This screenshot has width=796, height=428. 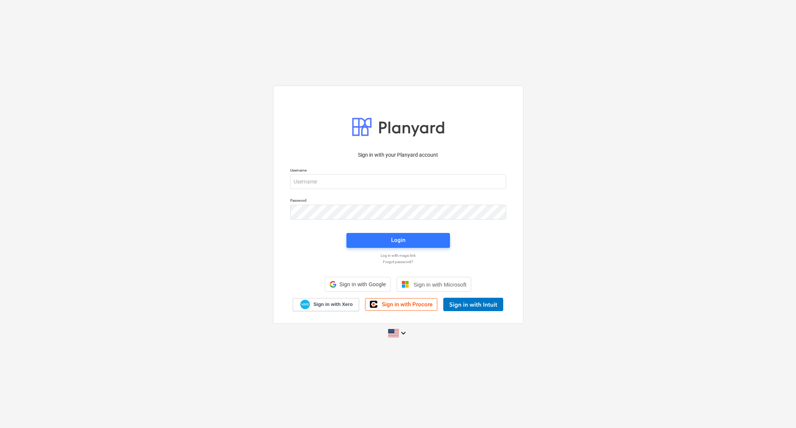 What do you see at coordinates (398, 241) in the screenshot?
I see `button: Login` at bounding box center [398, 241].